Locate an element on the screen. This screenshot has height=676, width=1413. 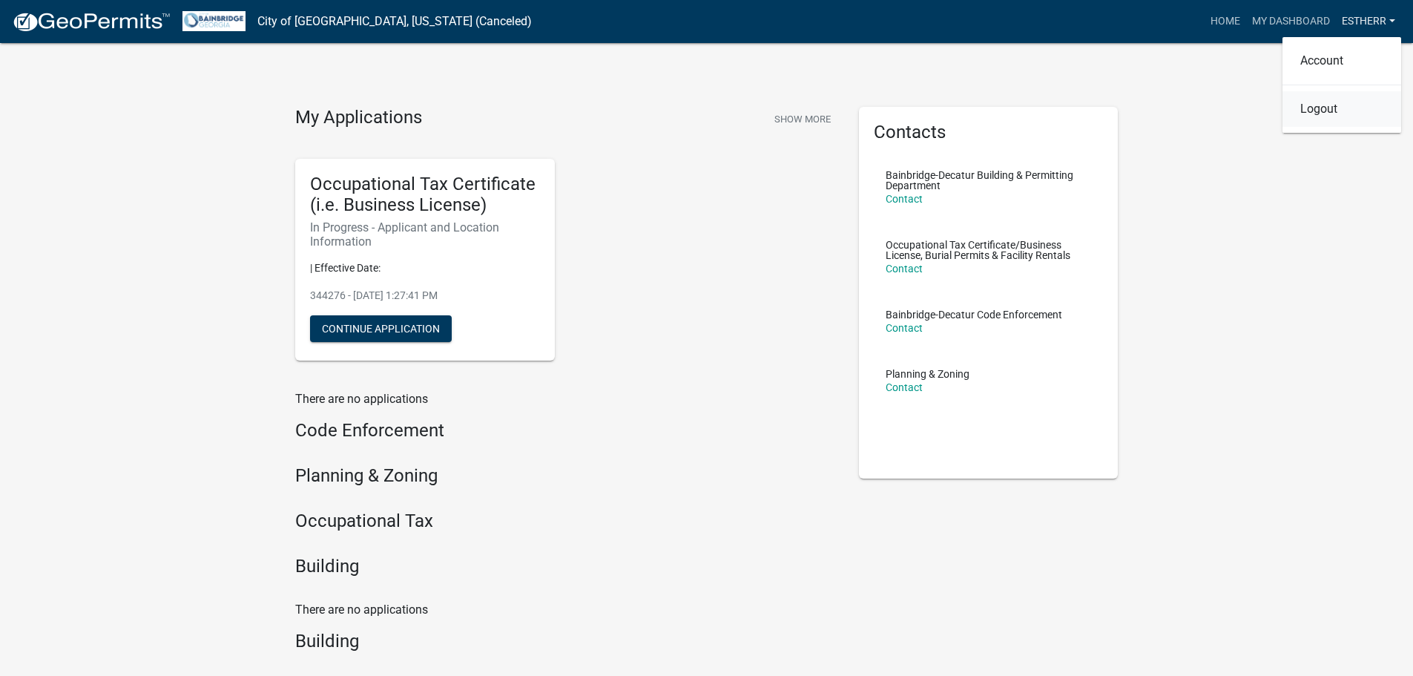
a: Estherr is located at coordinates (1369, 22).